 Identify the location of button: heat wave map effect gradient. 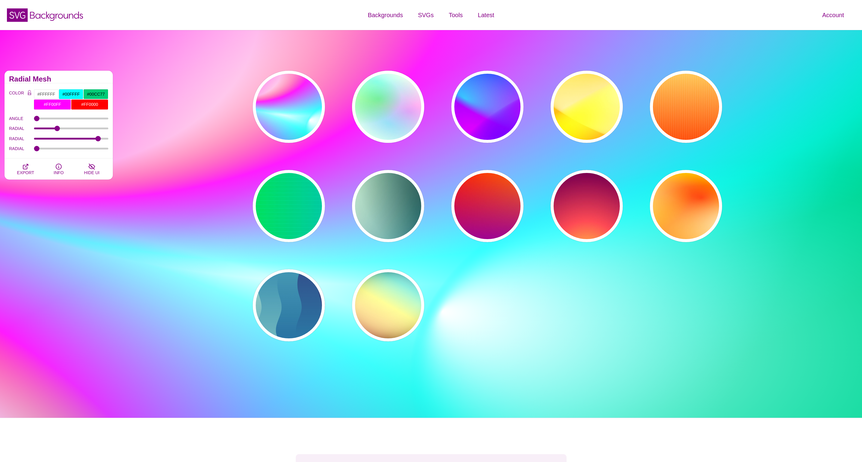
(686, 206).